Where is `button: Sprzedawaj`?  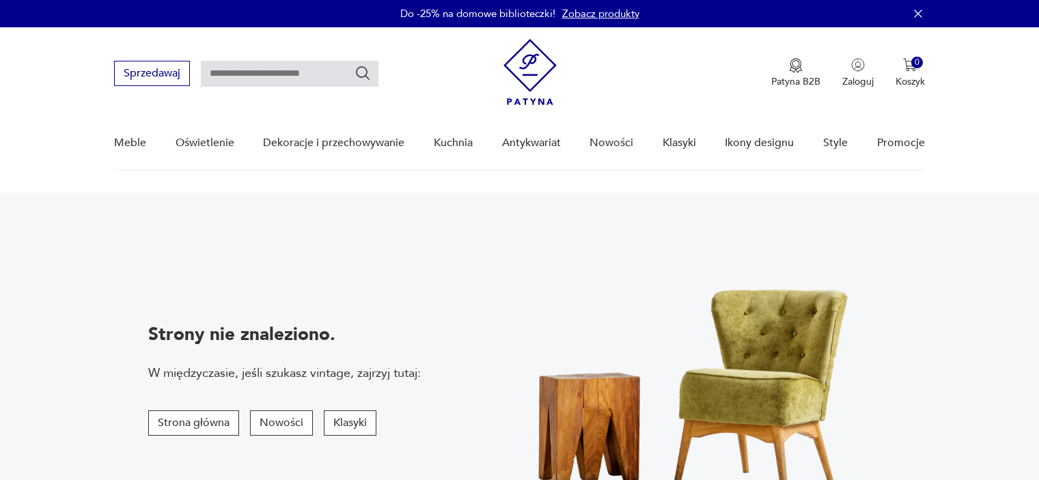
button: Sprzedawaj is located at coordinates (152, 73).